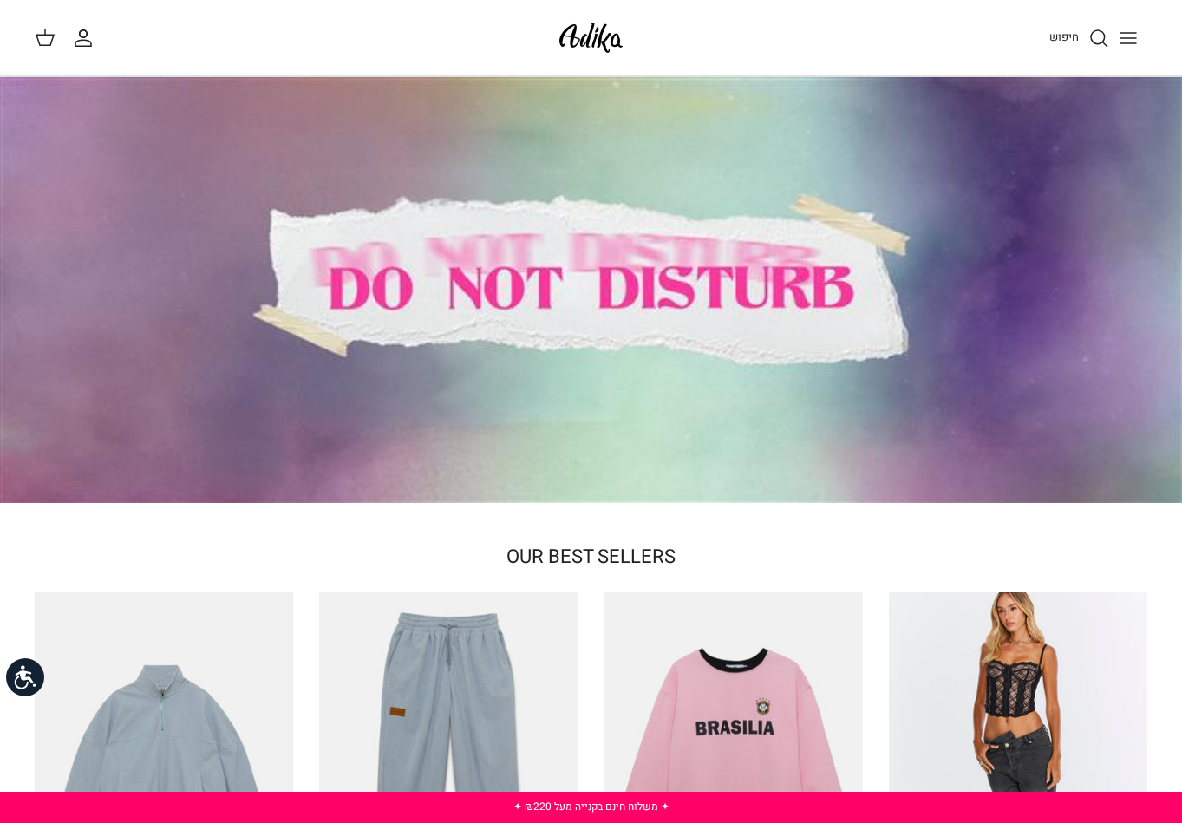  Describe the element at coordinates (1079, 38) in the screenshot. I see `a: חיפוש` at that location.